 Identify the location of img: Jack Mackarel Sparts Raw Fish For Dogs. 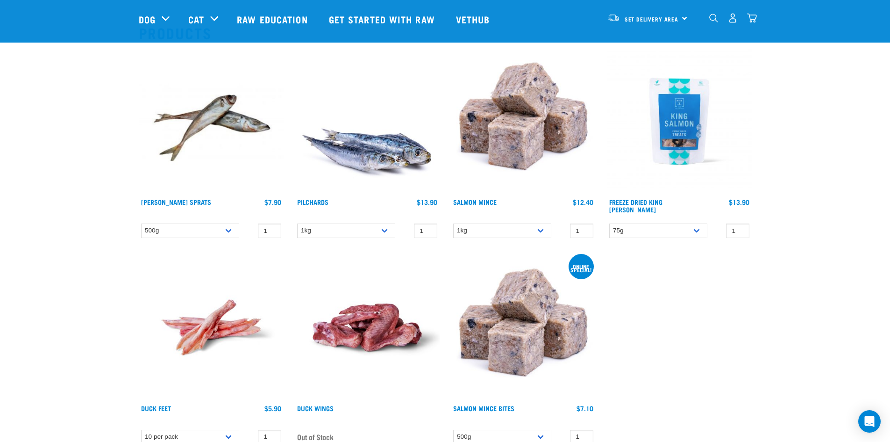
(211, 121).